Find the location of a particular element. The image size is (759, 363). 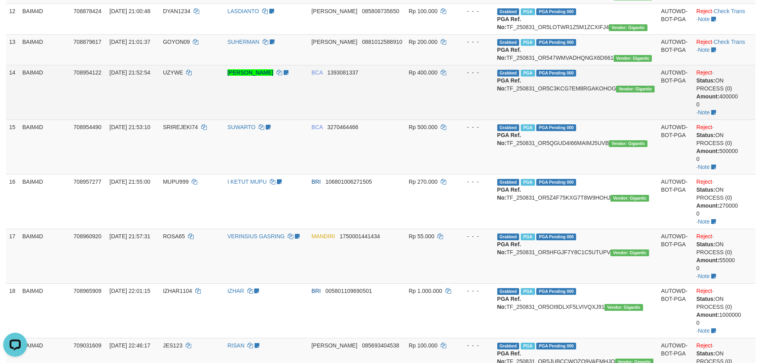

span: Rp 400.000 is located at coordinates (423, 73).